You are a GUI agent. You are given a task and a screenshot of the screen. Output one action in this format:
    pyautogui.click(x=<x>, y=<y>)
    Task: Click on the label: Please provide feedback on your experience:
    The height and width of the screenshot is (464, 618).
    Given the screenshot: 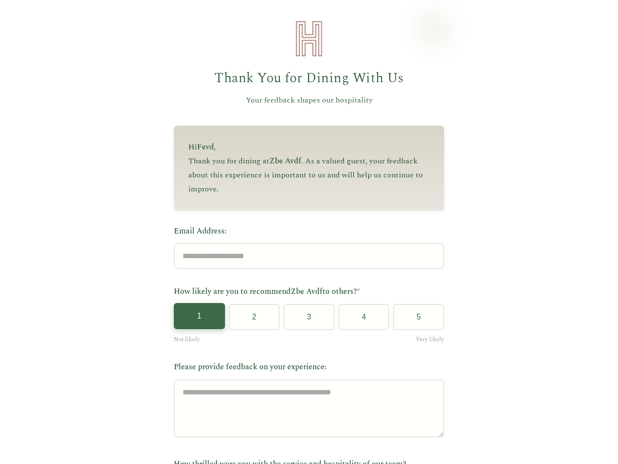 What is the action you would take?
    pyautogui.click(x=309, y=367)
    